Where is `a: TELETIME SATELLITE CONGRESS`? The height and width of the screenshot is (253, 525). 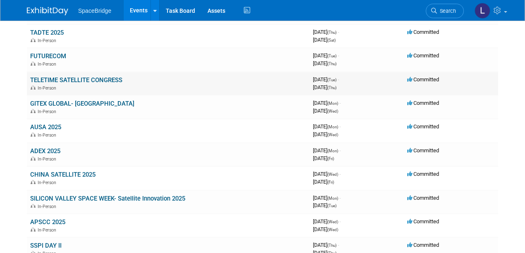
a: TELETIME SATELLITE CONGRESS is located at coordinates (76, 80).